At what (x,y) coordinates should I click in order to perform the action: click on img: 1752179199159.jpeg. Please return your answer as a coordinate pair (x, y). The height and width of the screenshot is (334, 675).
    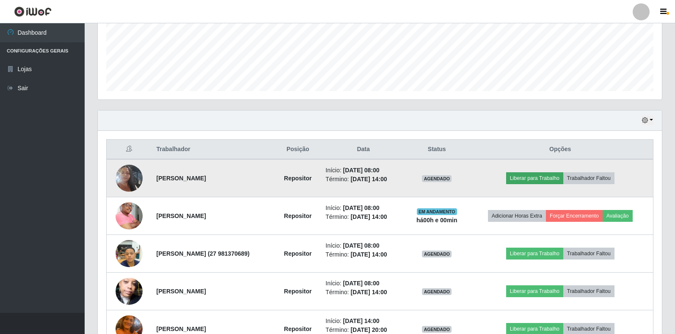
    Looking at the image, I should click on (129, 216).